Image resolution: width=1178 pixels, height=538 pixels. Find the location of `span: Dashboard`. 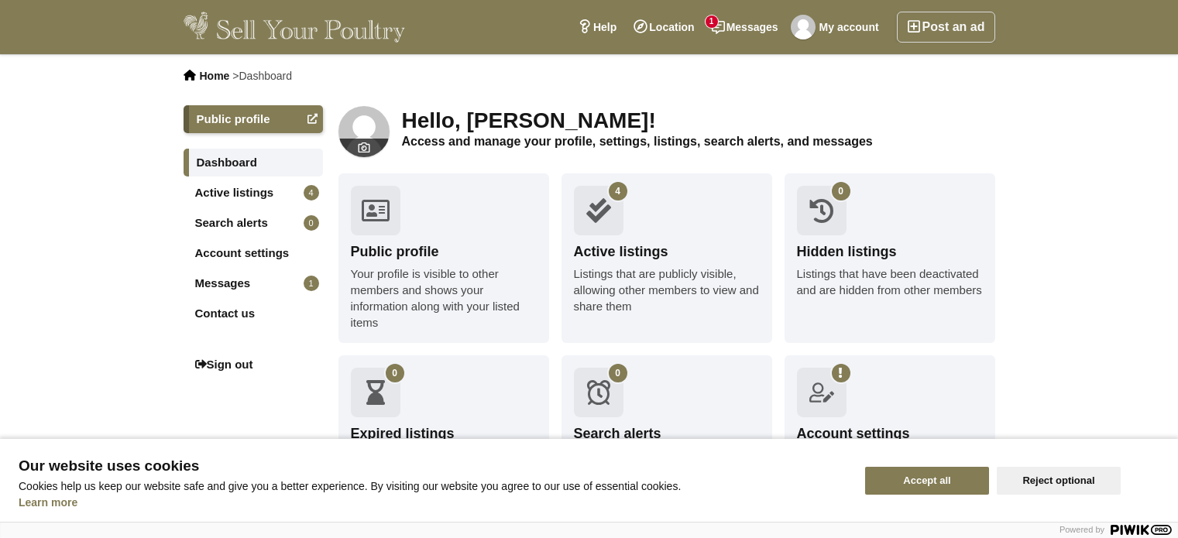

span: Dashboard is located at coordinates (265, 76).